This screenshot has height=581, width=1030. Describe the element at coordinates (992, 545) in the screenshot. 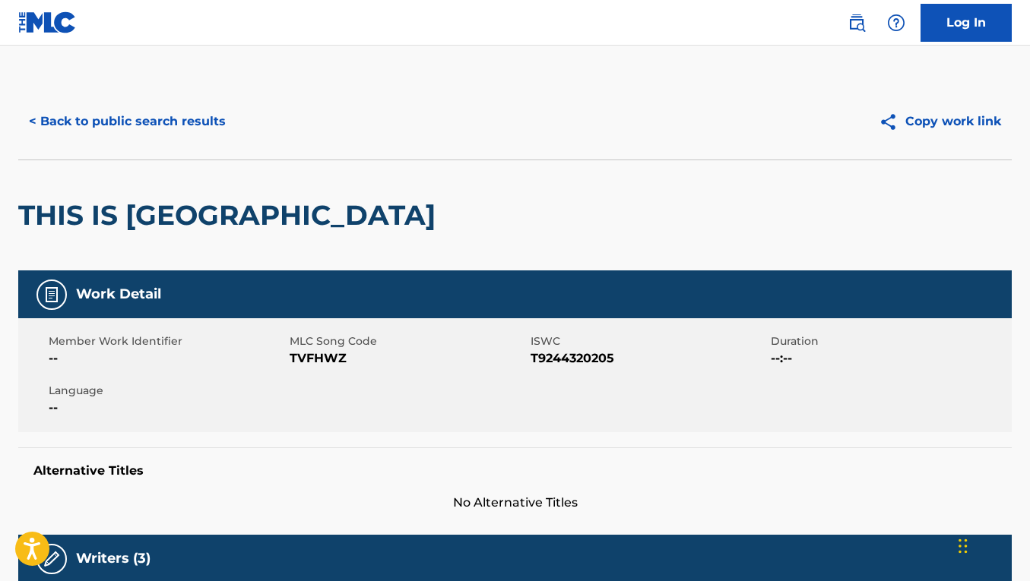

I see `div: Chat Widget` at that location.